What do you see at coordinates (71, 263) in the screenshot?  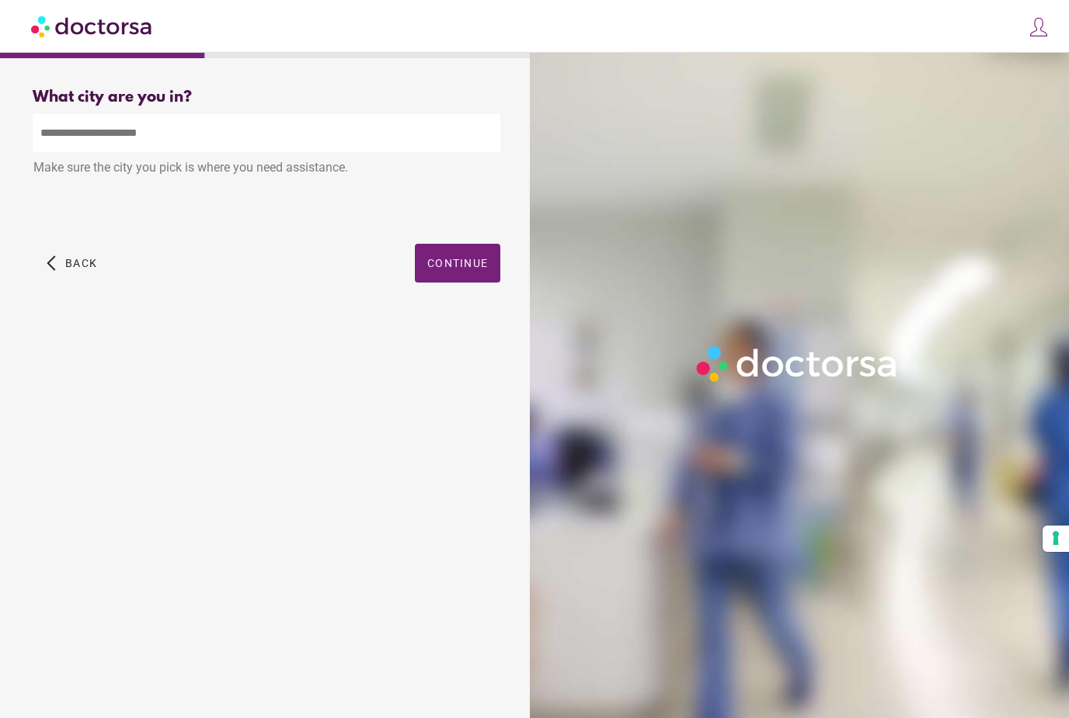 I see `button: arrow_back_ios Back` at bounding box center [71, 263].